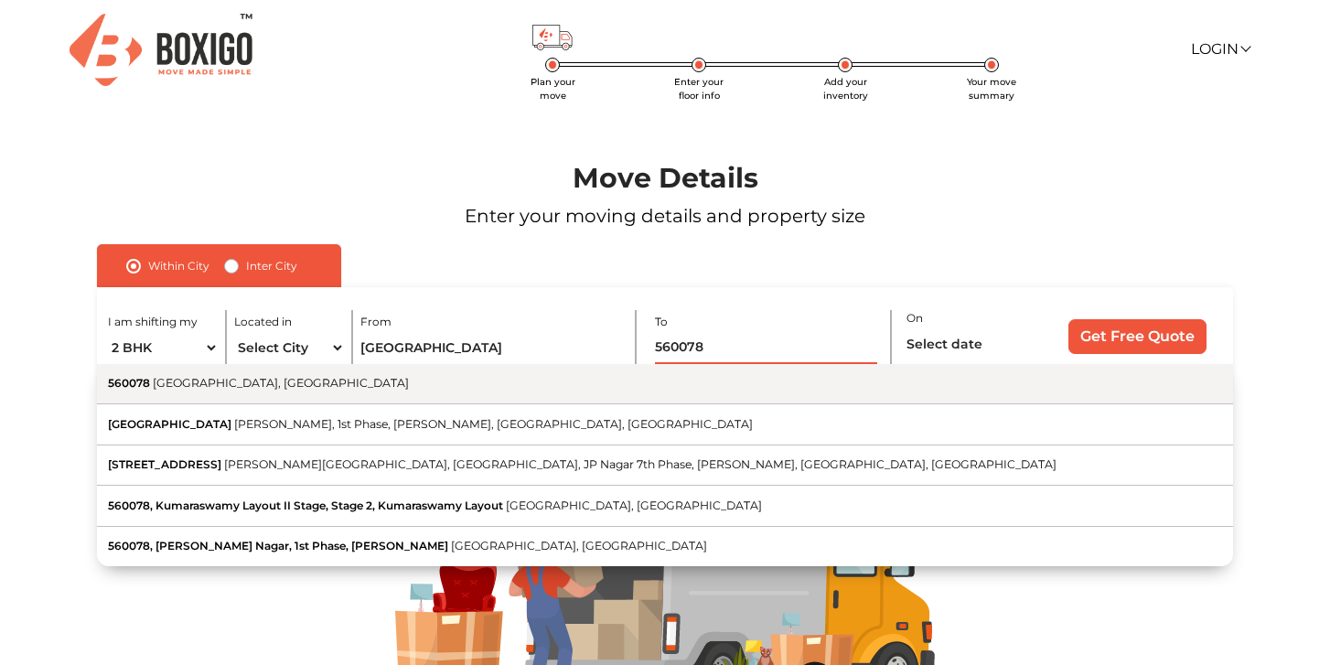 The image size is (1330, 665). What do you see at coordinates (665, 216) in the screenshot?
I see `p: Enter your moving details and property size` at bounding box center [665, 216].